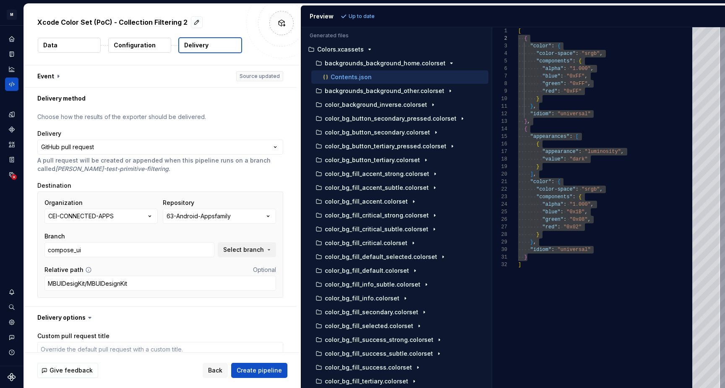  Describe the element at coordinates (377, 133) in the screenshot. I see `p: color_bg_button_secondary.colorset` at that location.